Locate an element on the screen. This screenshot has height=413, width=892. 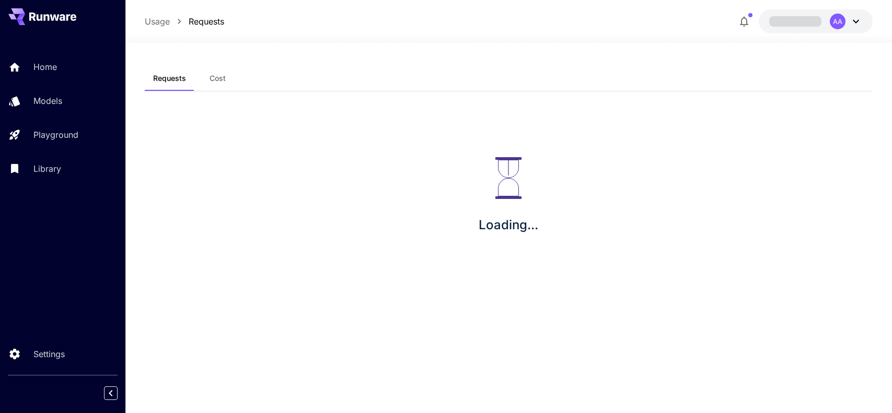
p: Library is located at coordinates (47, 169).